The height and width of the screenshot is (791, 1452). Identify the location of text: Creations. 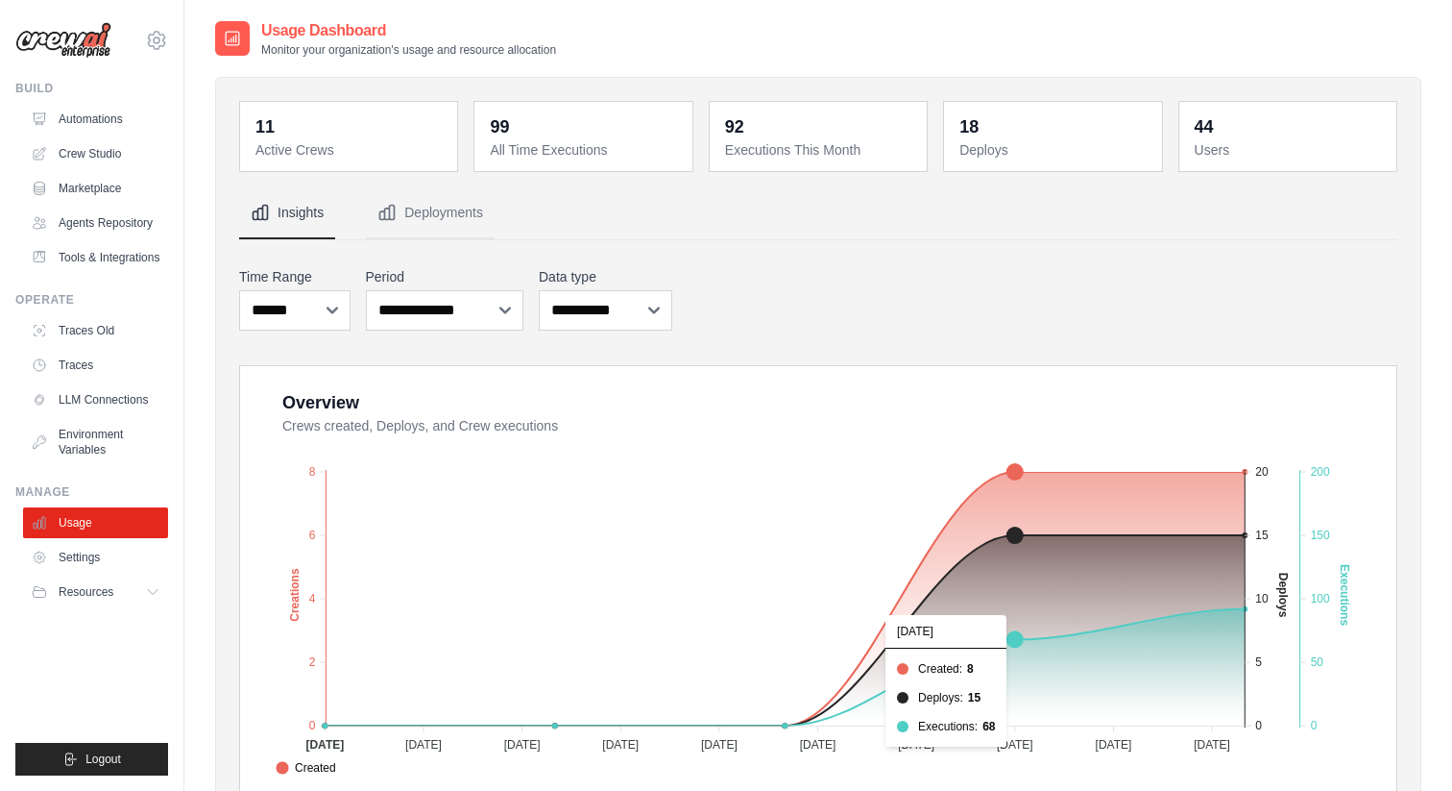
(295, 595).